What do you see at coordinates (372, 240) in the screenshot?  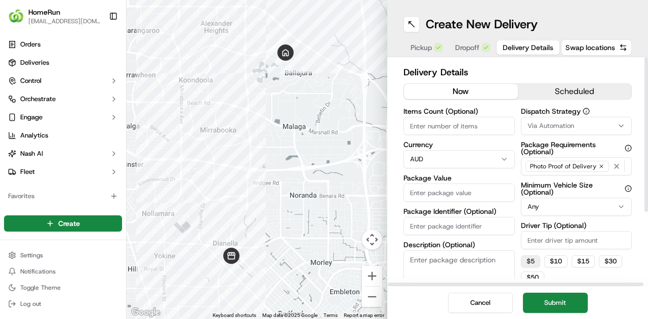 I see `button: Map camera controls` at bounding box center [372, 240].